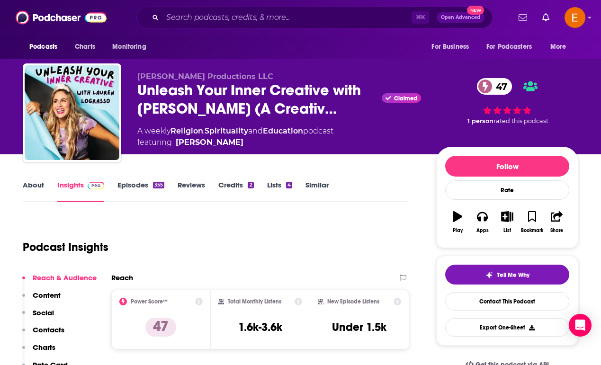  Describe the element at coordinates (508, 231) in the screenshot. I see `div: List` at that location.